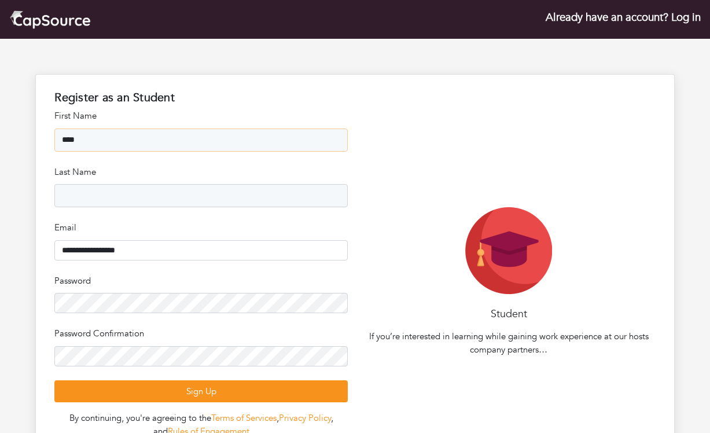  What do you see at coordinates (508, 314) in the screenshot?
I see `h4: Student` at bounding box center [508, 314].